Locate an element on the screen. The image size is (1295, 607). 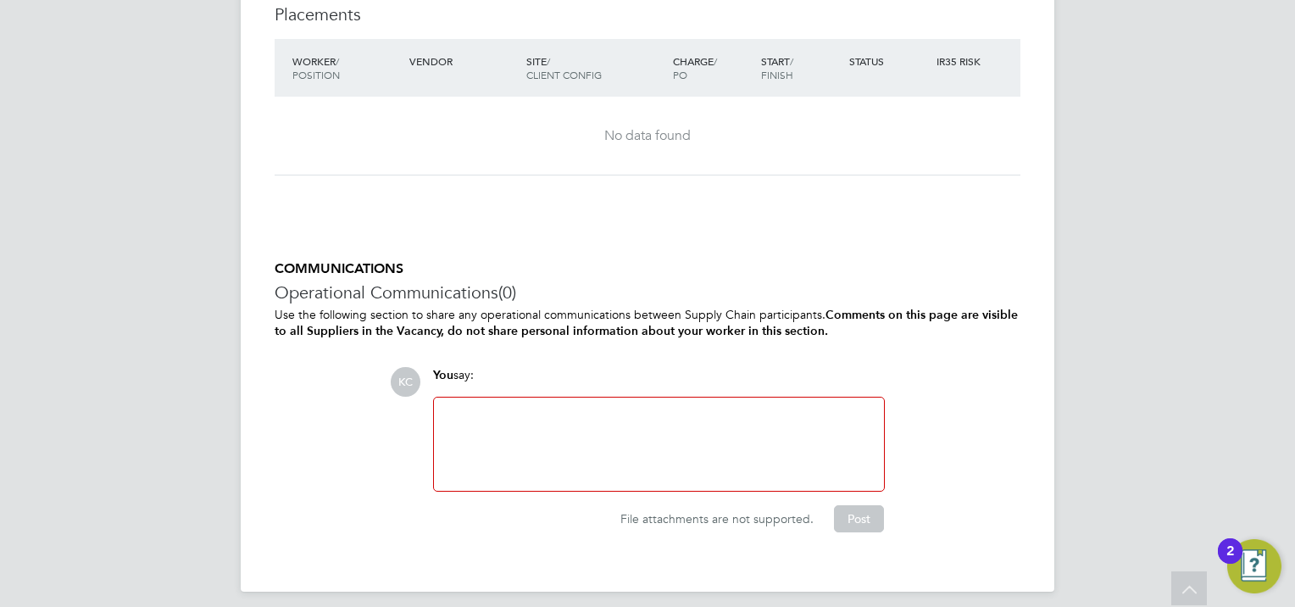
span: / Finish is located at coordinates (777, 68).